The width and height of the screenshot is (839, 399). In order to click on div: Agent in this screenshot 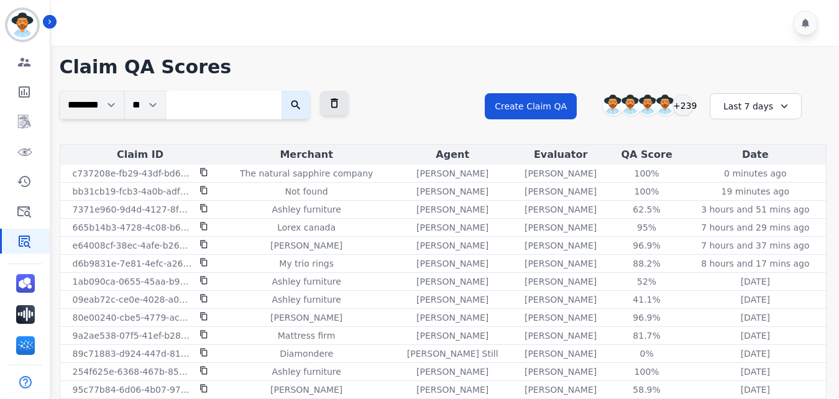, I will do `click(452, 155)`.